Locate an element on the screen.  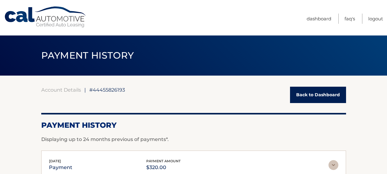
p: $320.00 is located at coordinates (164, 167).